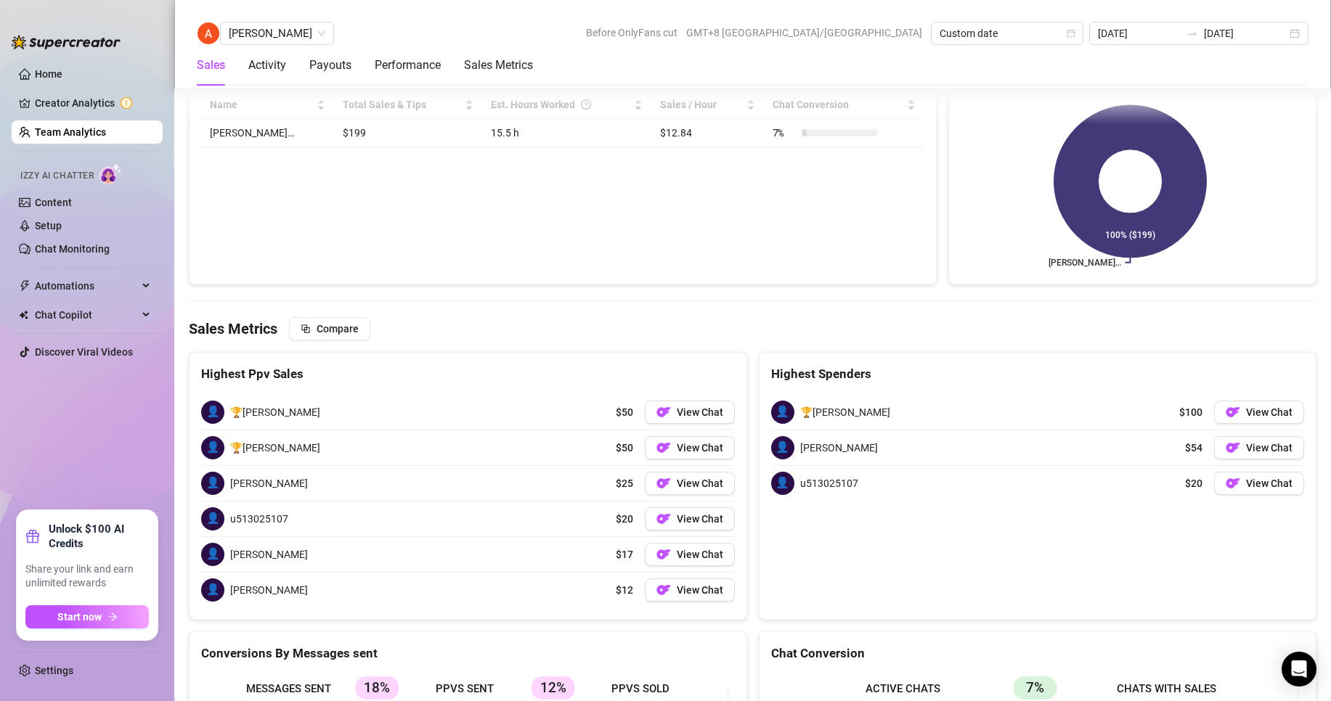 The image size is (1331, 701). I want to click on button: Start nowarrow-right, so click(87, 617).